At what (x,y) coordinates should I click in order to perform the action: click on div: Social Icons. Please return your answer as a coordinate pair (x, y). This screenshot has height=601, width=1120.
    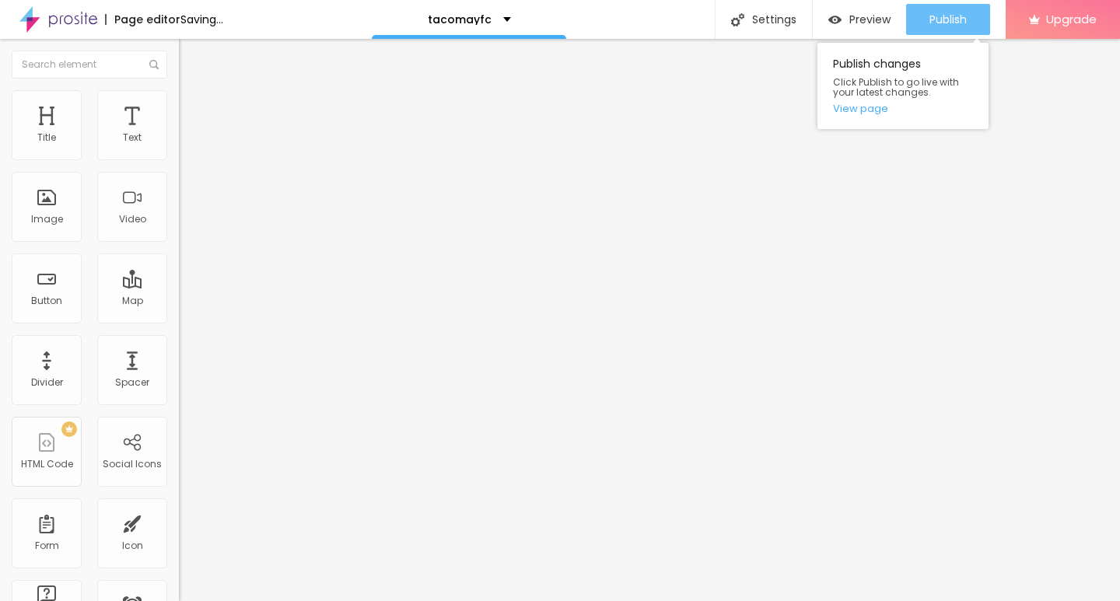
    Looking at the image, I should click on (132, 464).